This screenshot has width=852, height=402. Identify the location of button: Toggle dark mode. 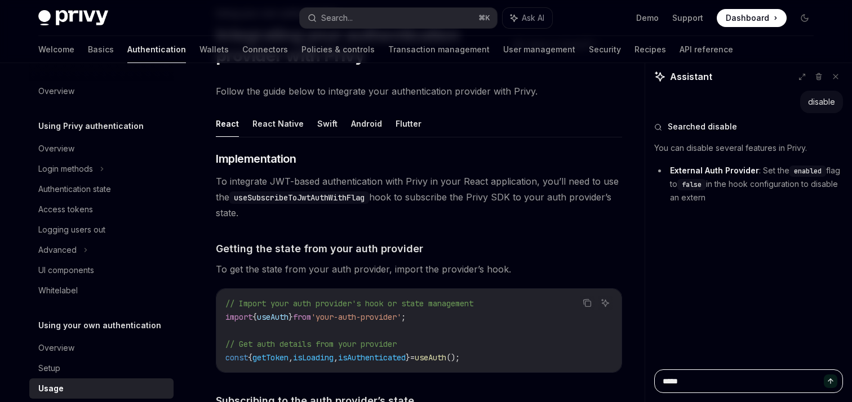
(805, 18).